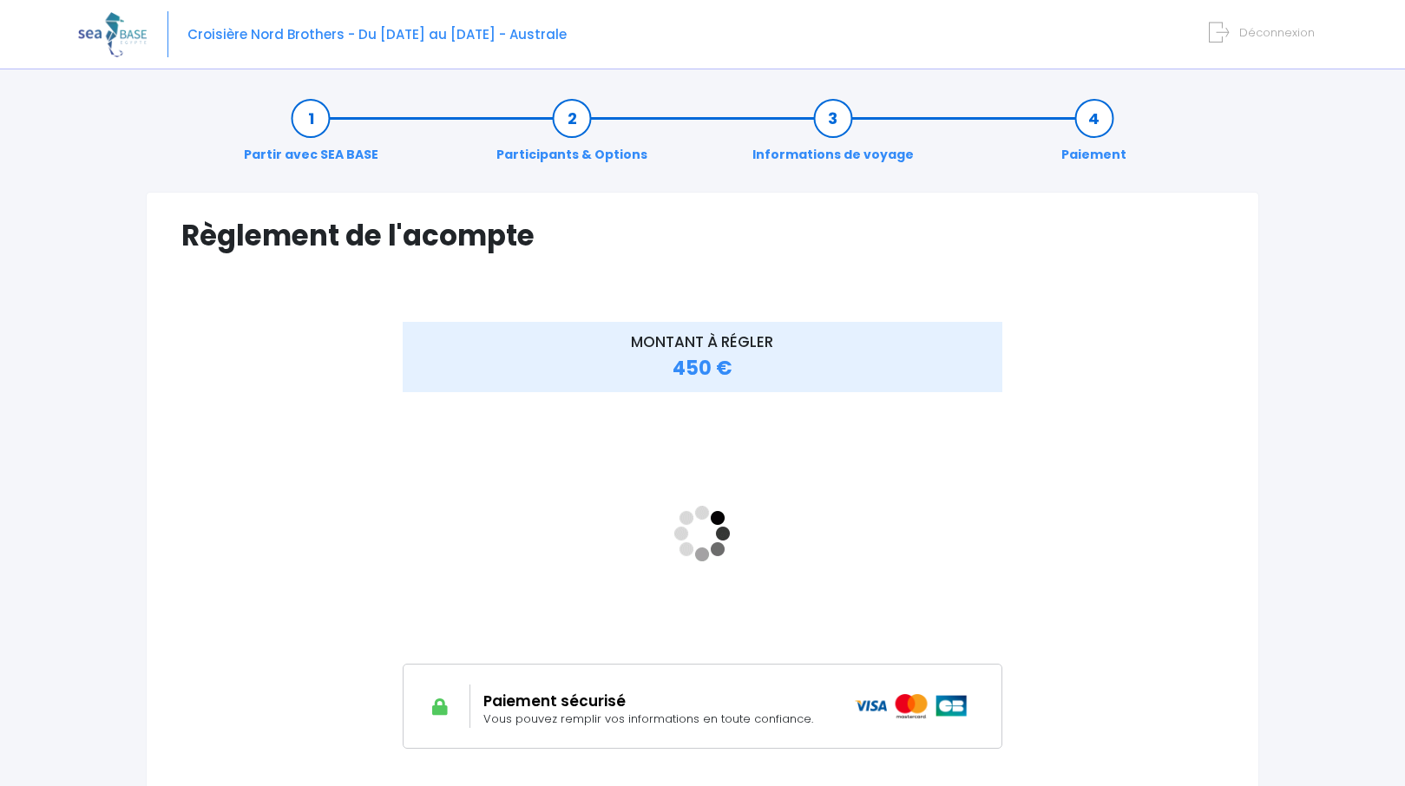  What do you see at coordinates (702, 235) in the screenshot?
I see `h1: Règlement de l'acompte` at bounding box center [702, 235].